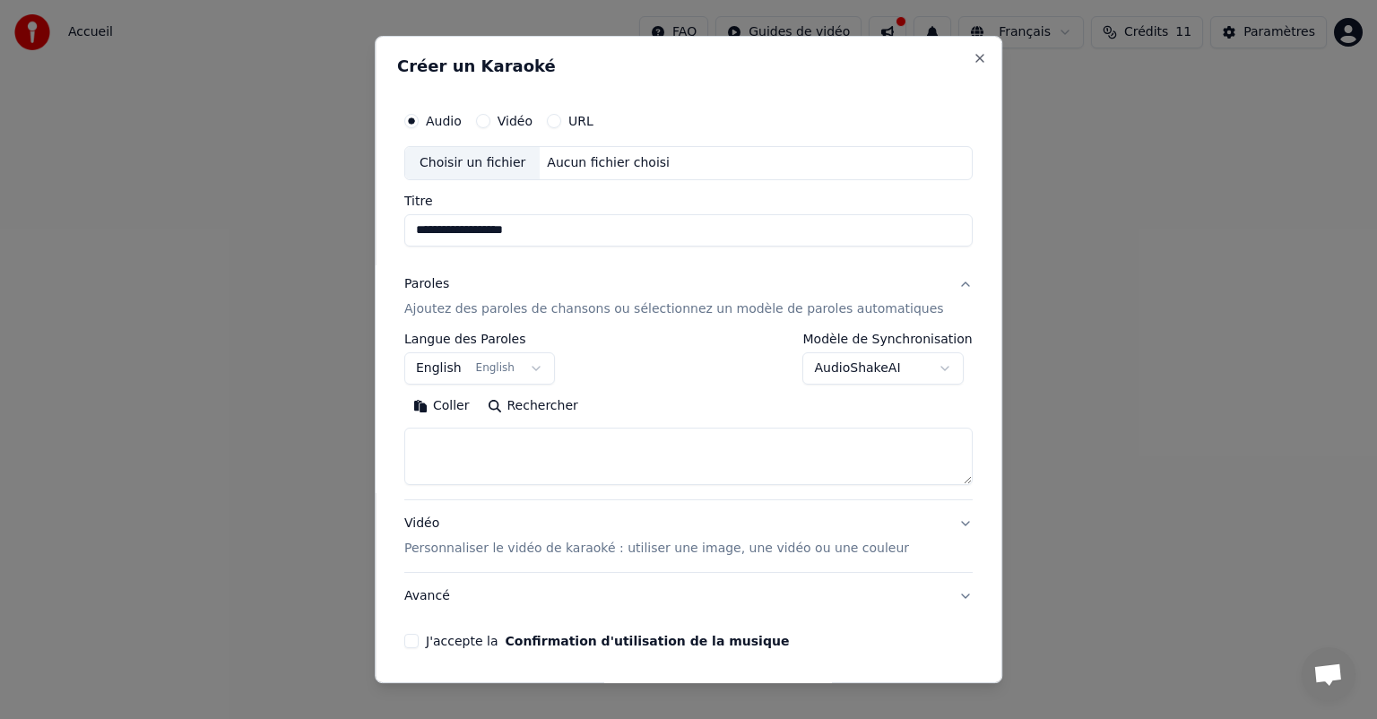  What do you see at coordinates (656, 549) in the screenshot?
I see `p: Personnaliser le vidéo de karaoké : utiliser une image, une vidéo ou une couleur` at bounding box center [656, 549].